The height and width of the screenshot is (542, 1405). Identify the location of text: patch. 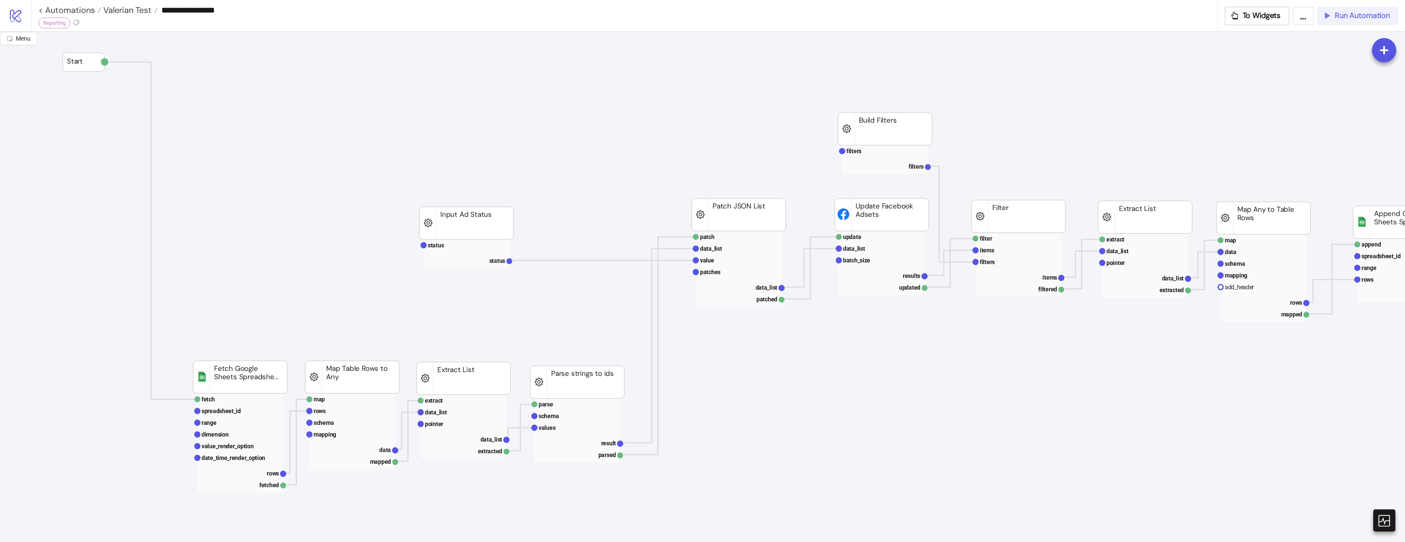
(707, 237).